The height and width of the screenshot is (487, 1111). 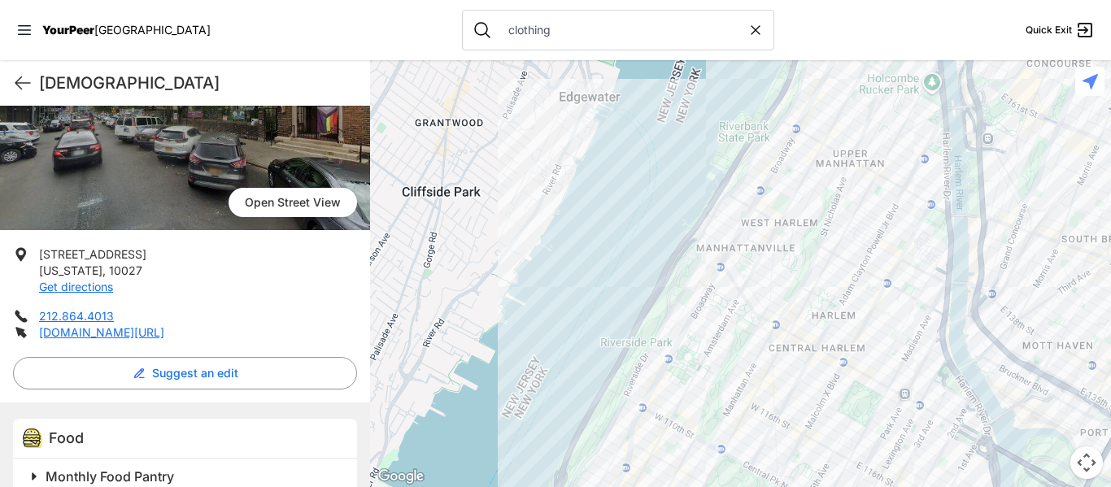 I want to click on img: Google, so click(x=401, y=477).